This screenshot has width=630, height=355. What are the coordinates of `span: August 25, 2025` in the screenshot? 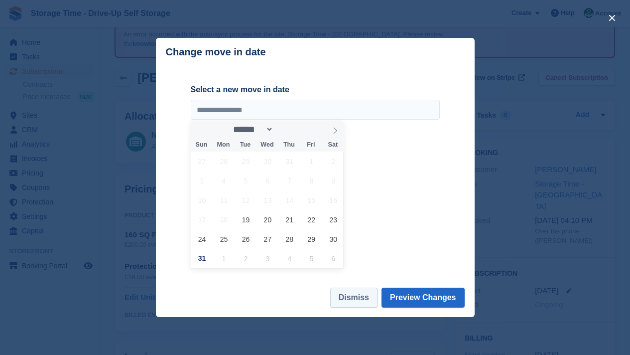 It's located at (224, 239).